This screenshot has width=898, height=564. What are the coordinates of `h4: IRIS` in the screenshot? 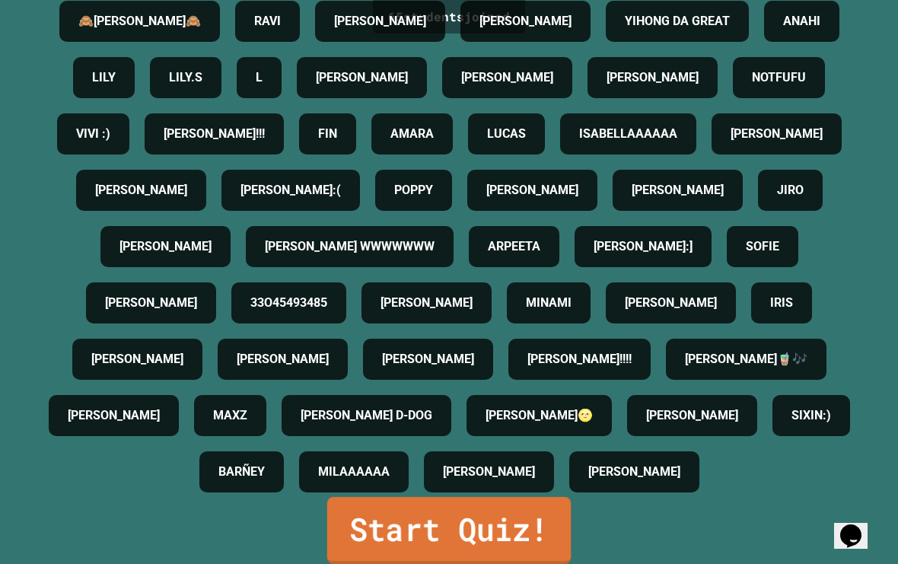 It's located at (781, 303).